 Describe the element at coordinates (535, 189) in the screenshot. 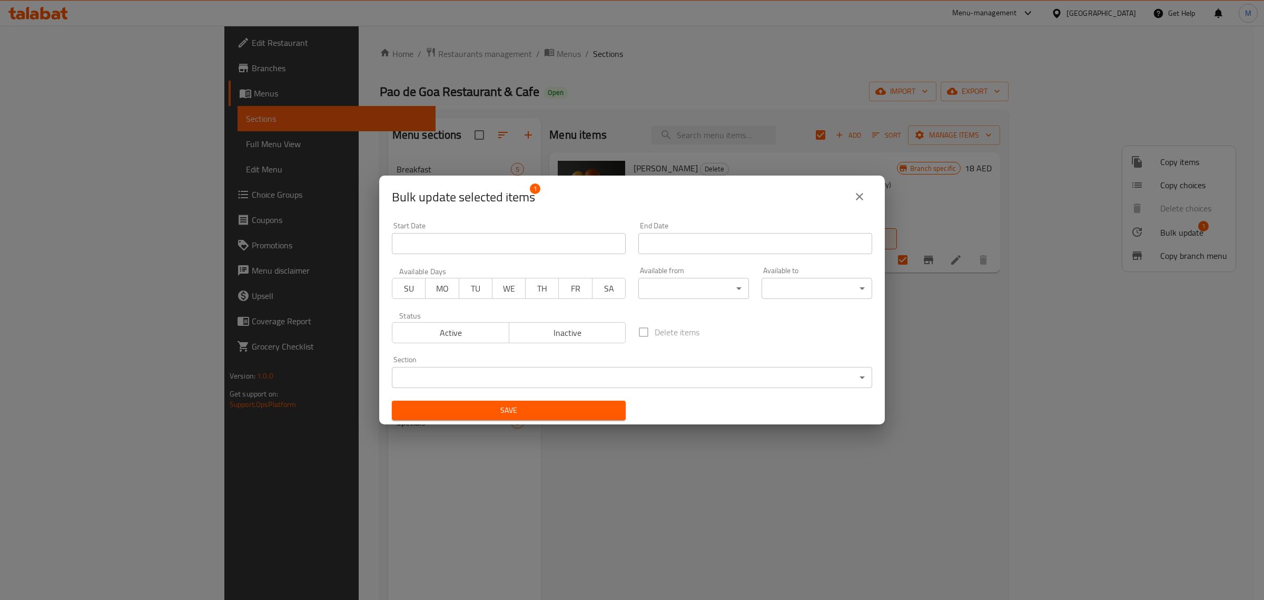

I see `span: 1` at that location.